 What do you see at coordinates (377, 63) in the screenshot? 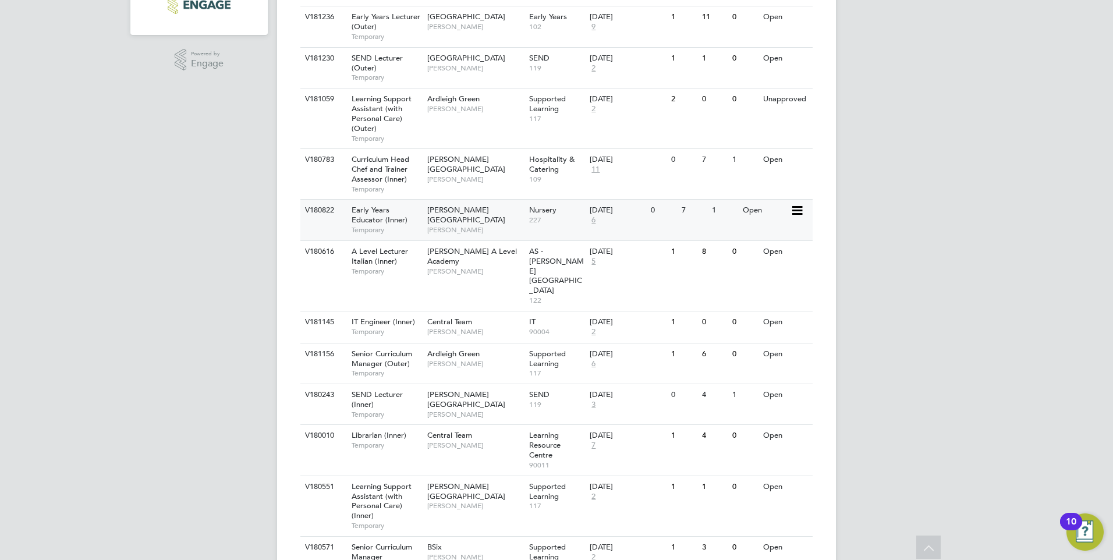
I see `span: SEND Lecturer (Outer)` at bounding box center [377, 63].